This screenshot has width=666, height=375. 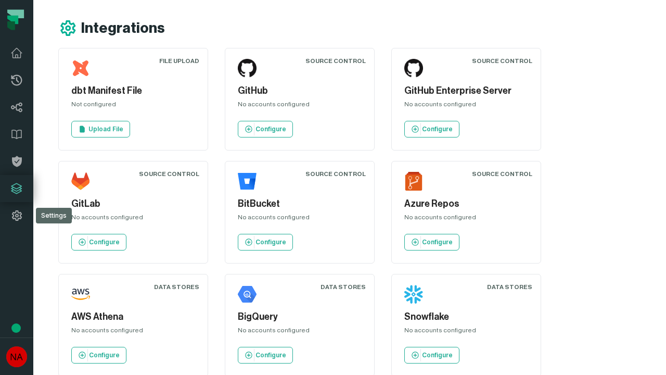 What do you see at coordinates (467, 204) in the screenshot?
I see `h5: Azure Repos` at bounding box center [467, 204].